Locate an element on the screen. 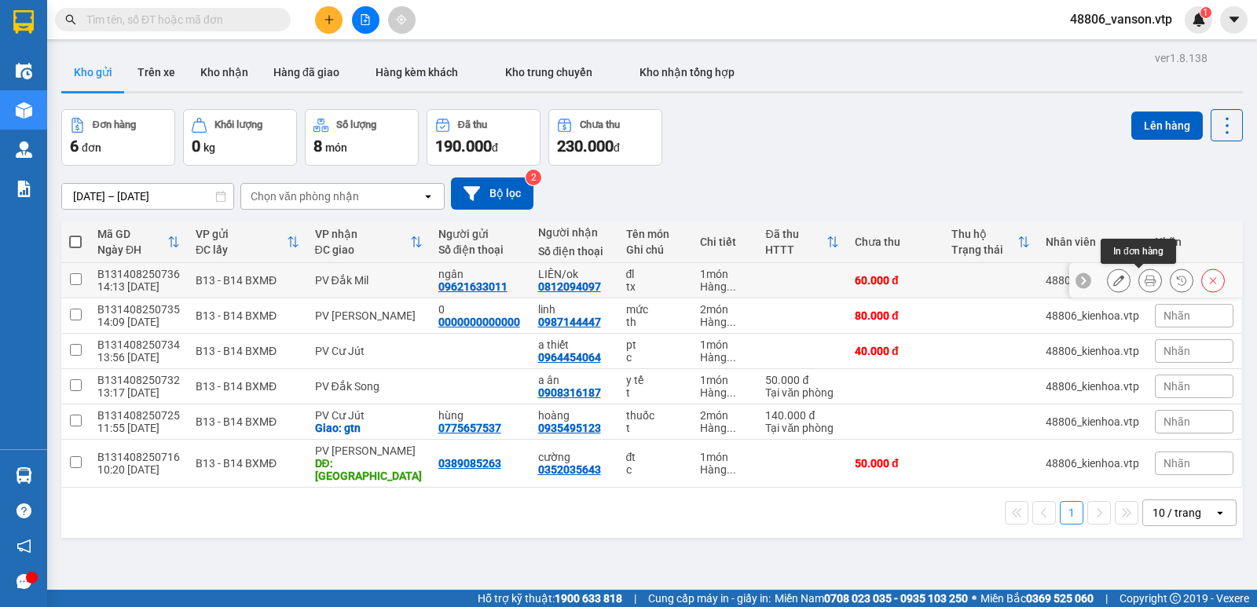 This screenshot has width=1257, height=607. div: LIÊN/ok is located at coordinates (574, 274).